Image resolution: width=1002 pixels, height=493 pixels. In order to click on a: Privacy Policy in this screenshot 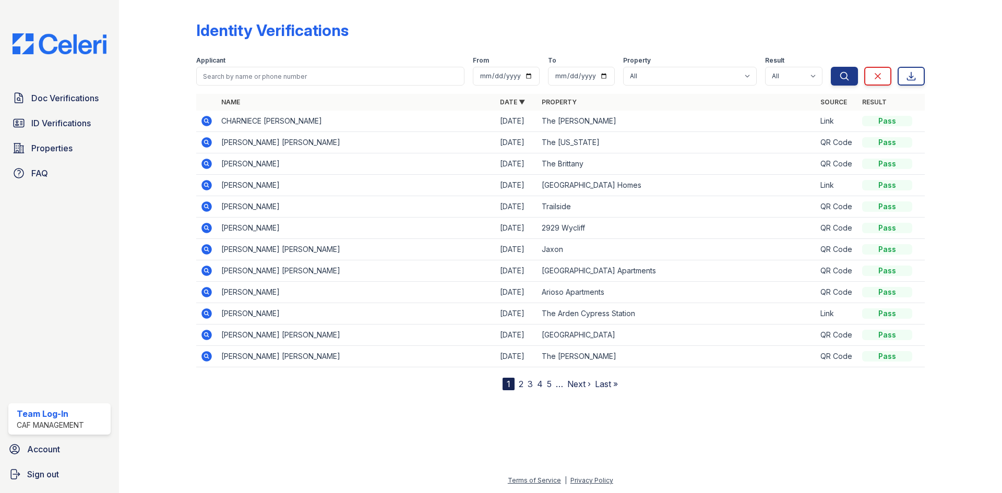, I will do `click(592, 480)`.